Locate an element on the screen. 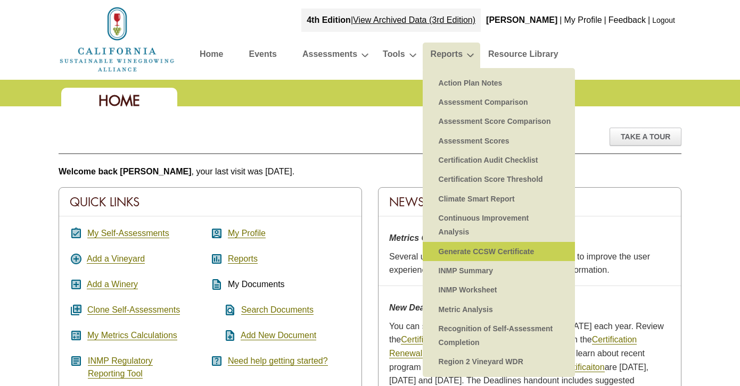 This screenshot has width=740, height=386. div: Take A Tour is located at coordinates (645, 137).